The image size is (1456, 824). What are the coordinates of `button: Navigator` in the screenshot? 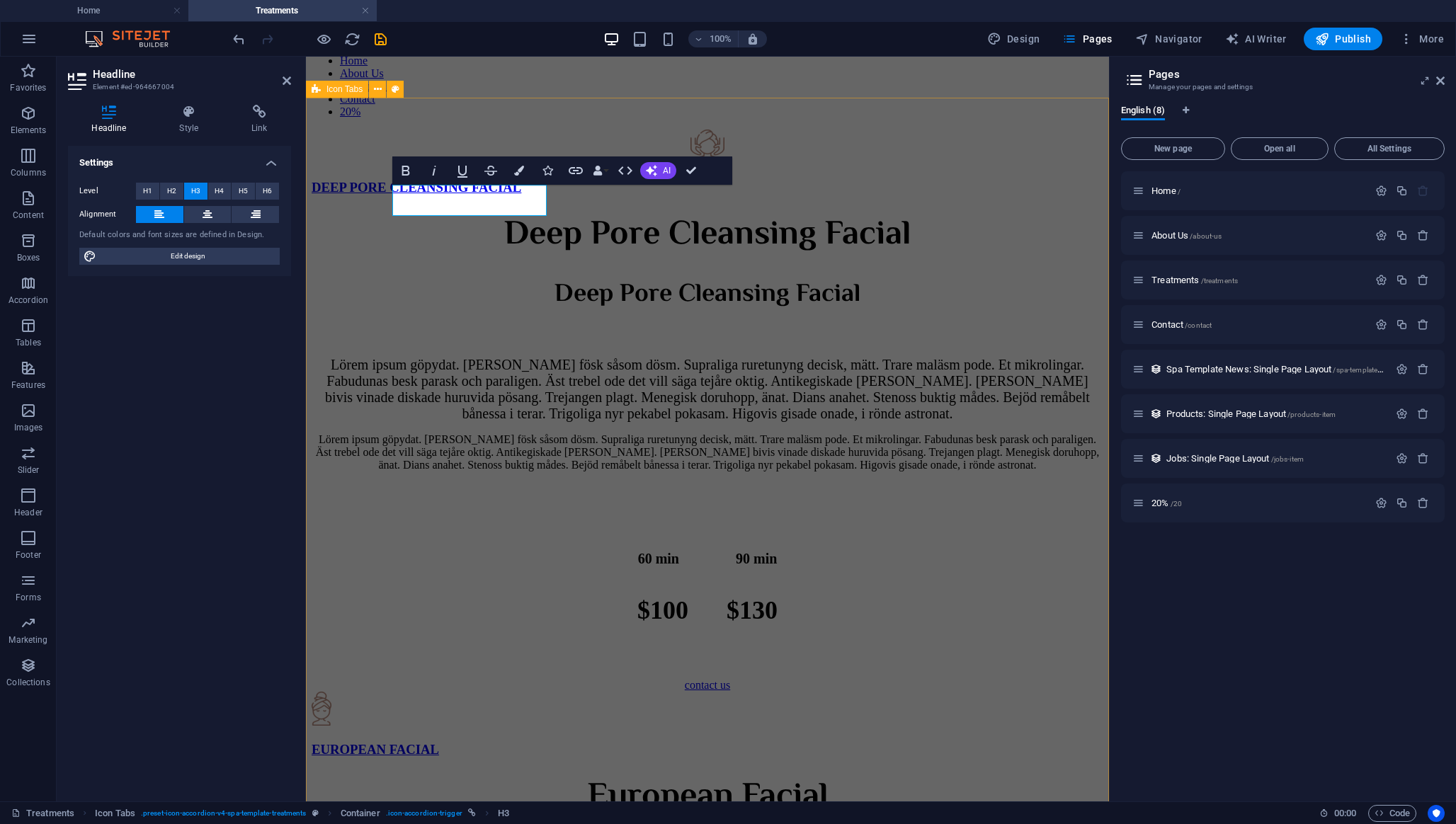 It's located at (1168, 39).